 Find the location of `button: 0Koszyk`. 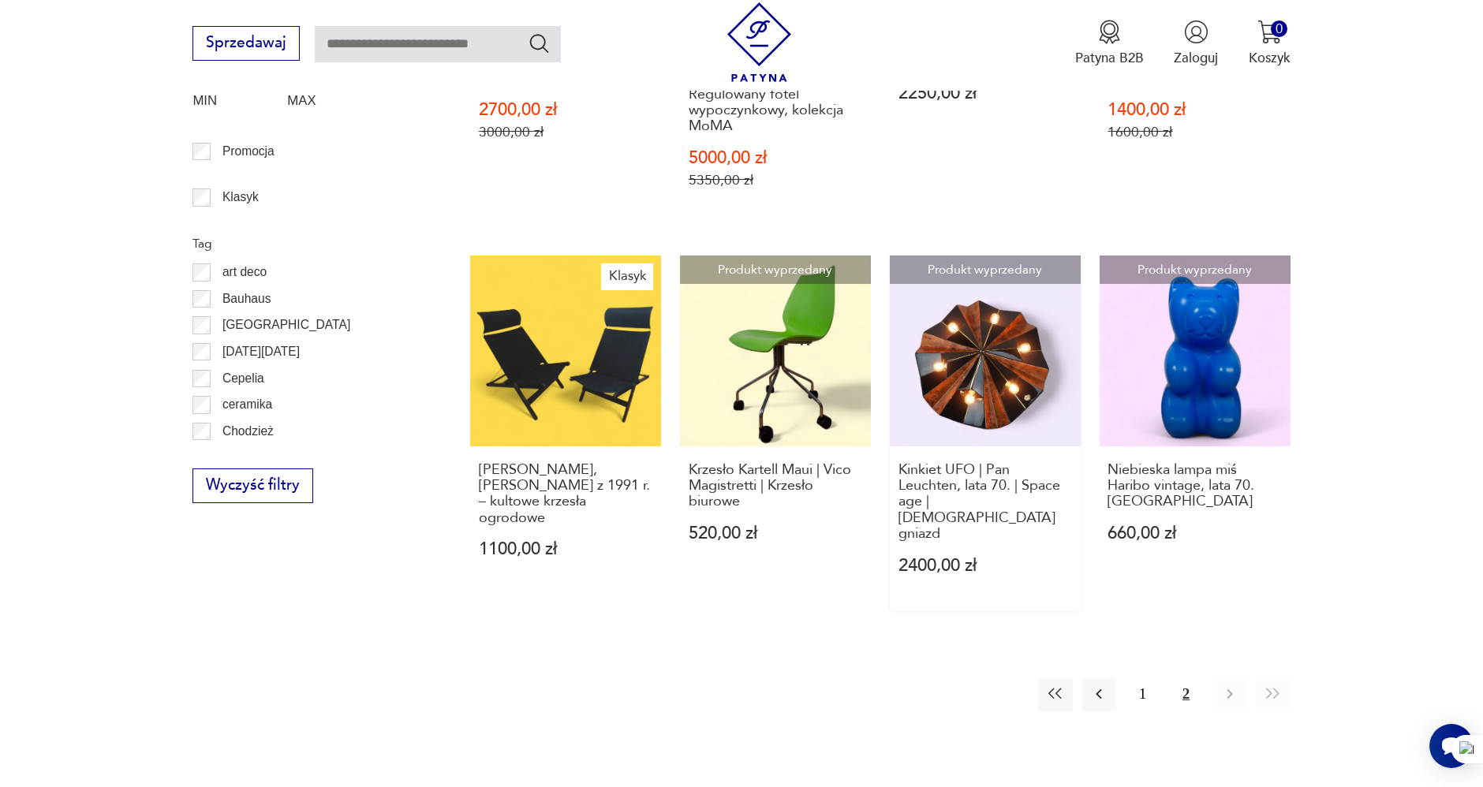

button: 0Koszyk is located at coordinates (1269, 43).